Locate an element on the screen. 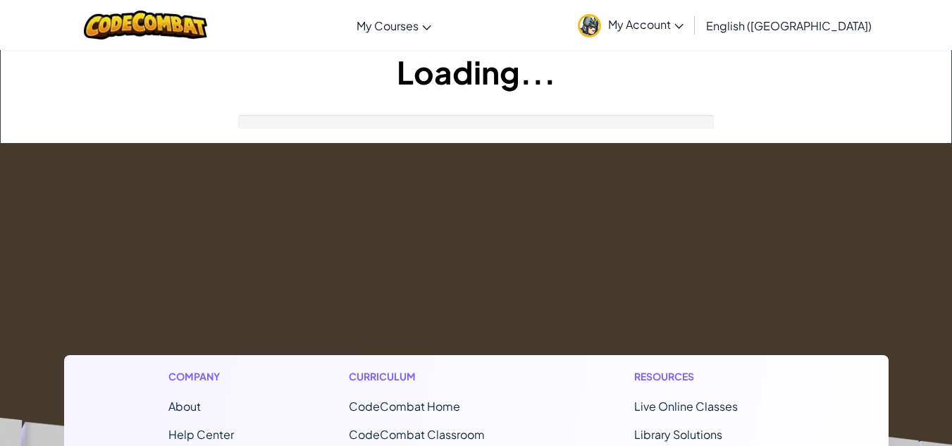  h1: Curriculum is located at coordinates (434, 376).